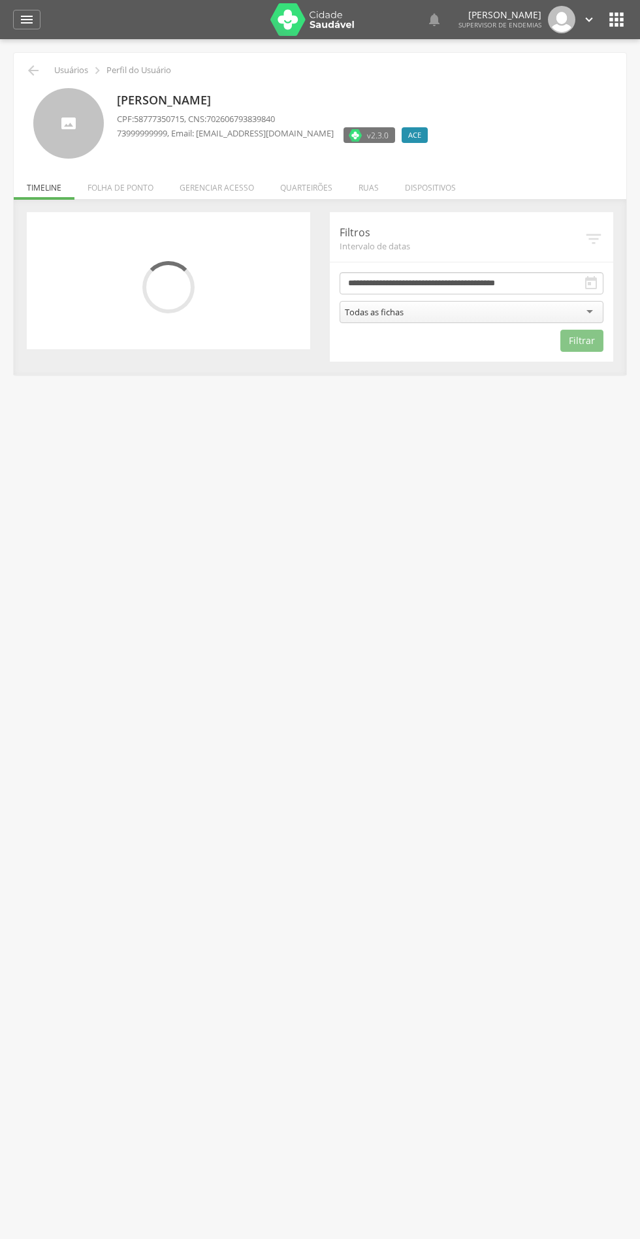 This screenshot has width=640, height=1239. What do you see at coordinates (462, 246) in the screenshot?
I see `span: Intervalo de datas` at bounding box center [462, 246].